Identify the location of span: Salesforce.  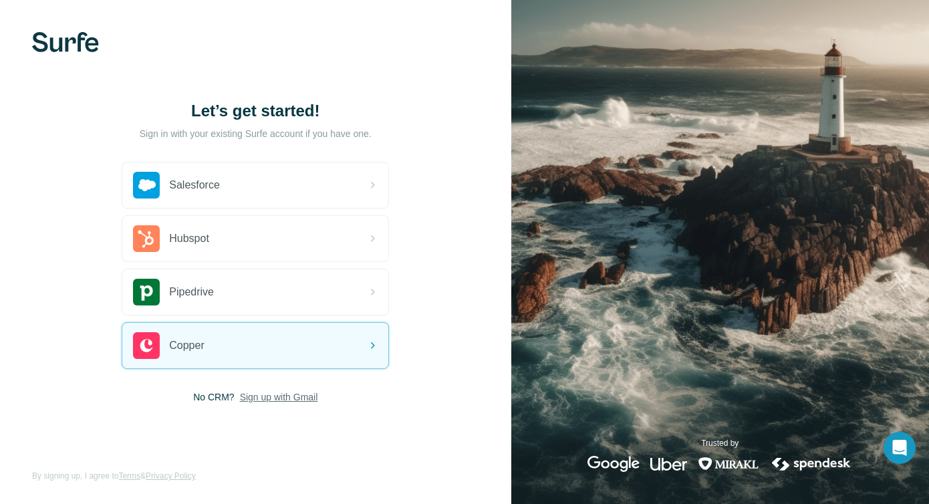
(194, 185).